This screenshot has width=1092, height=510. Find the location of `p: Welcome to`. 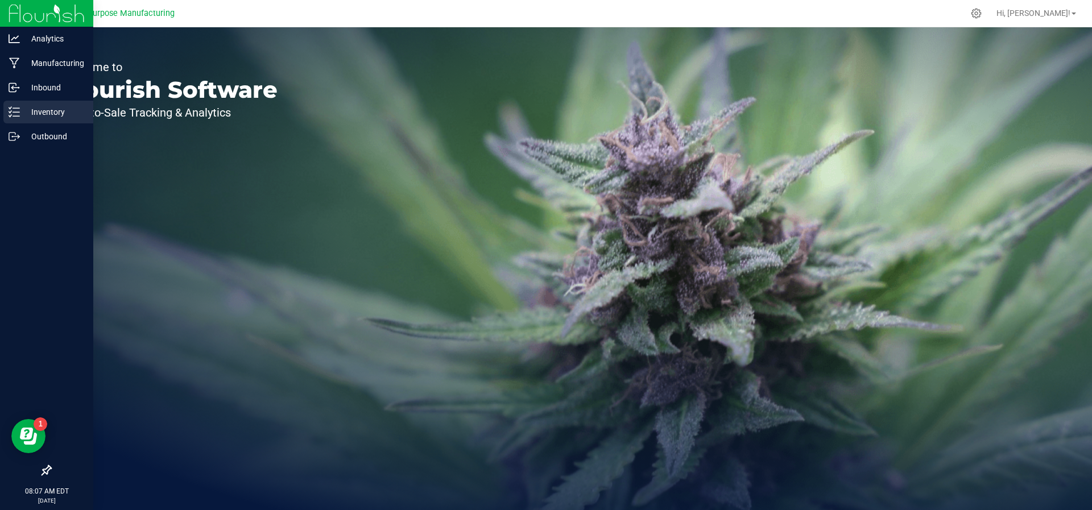

p: Welcome to is located at coordinates (169, 67).